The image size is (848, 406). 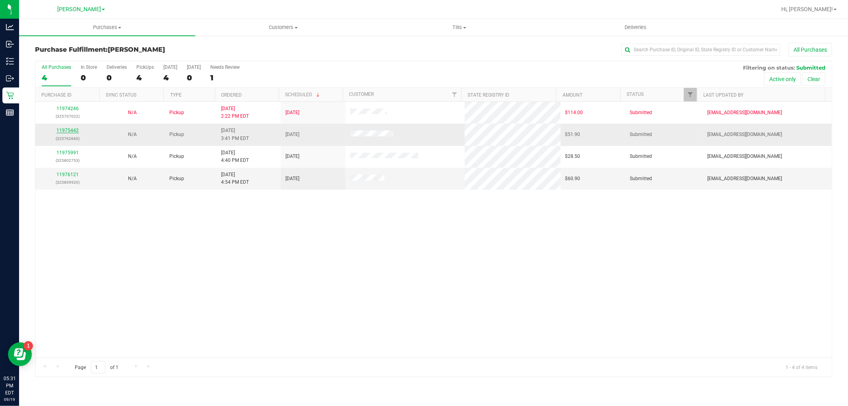 What do you see at coordinates (10, 61) in the screenshot?
I see `inline-svg: Inventory` at bounding box center [10, 61].